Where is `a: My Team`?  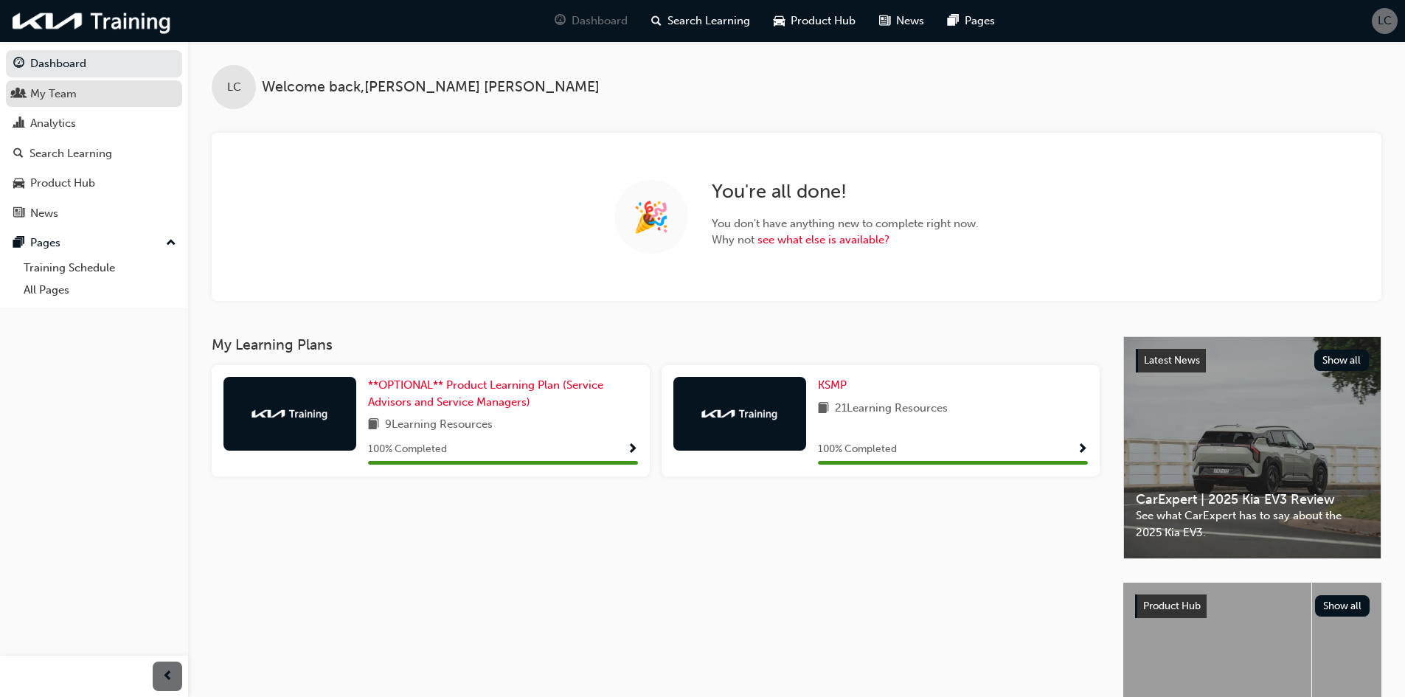
a: My Team is located at coordinates (94, 94).